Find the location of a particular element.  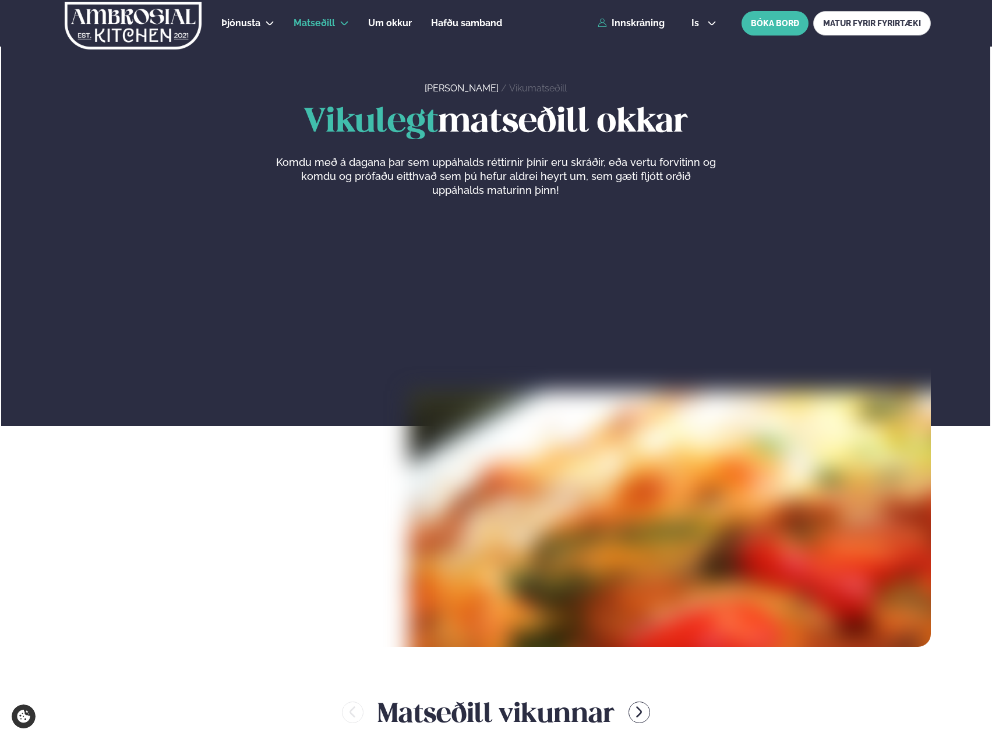

a: Þjónusta is located at coordinates (241, 23).